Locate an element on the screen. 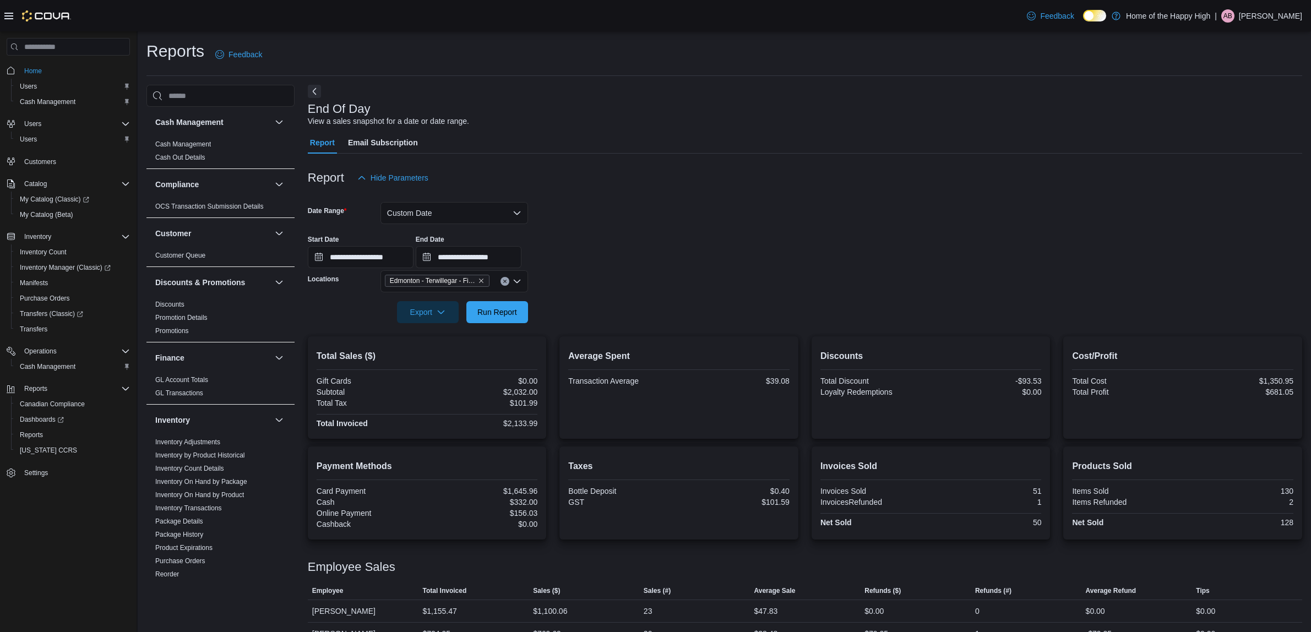  span: Edmonton - Terwillegar - Fire & Flower is located at coordinates (437, 281).